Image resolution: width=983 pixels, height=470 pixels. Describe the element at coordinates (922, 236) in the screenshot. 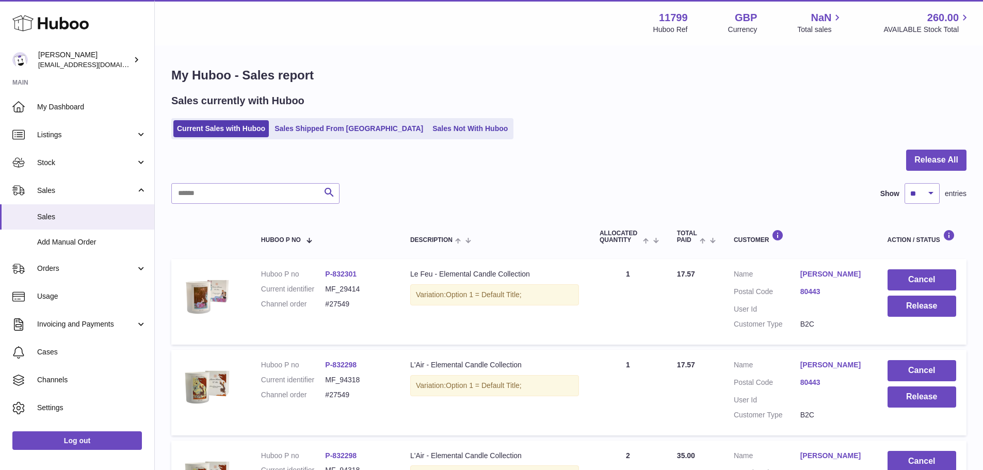

I see `div: Action / Status` at that location.